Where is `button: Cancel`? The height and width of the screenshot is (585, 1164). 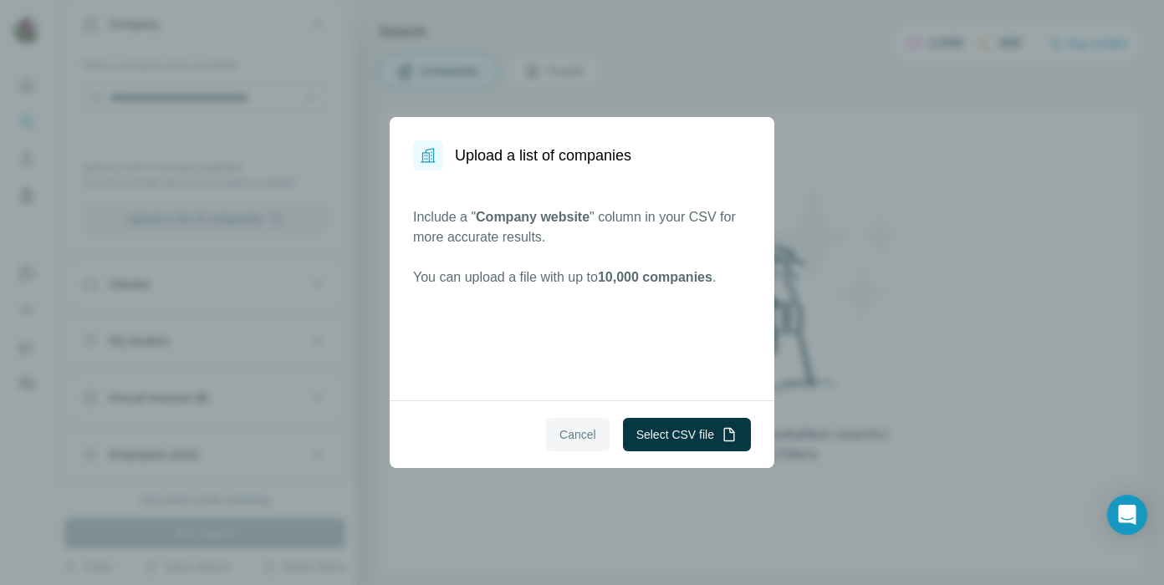
button: Cancel is located at coordinates (578, 435).